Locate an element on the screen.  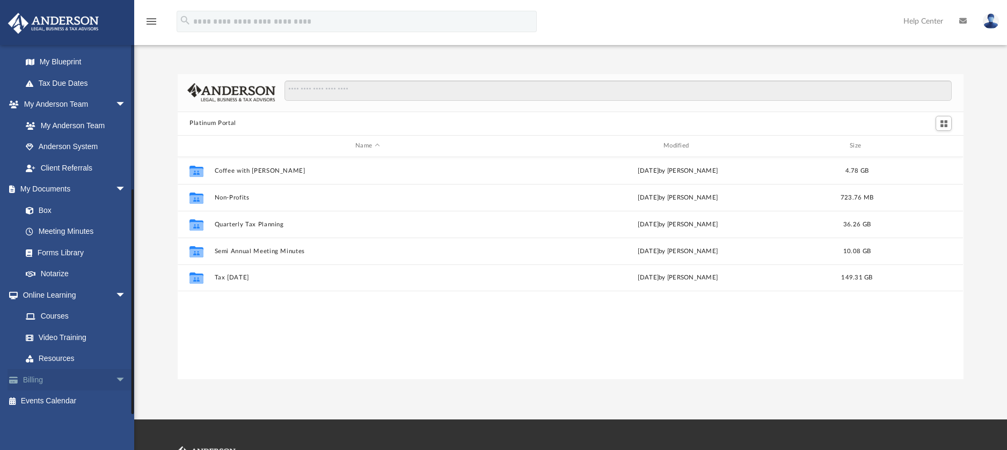
a: My Blueprint is located at coordinates (76, 62).